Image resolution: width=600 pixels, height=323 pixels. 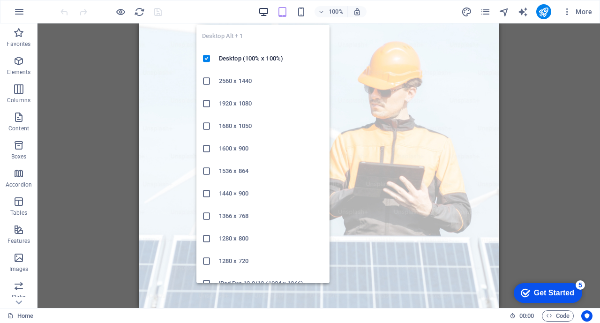 What do you see at coordinates (527, 316) in the screenshot?
I see `span: 00 00` at bounding box center [527, 316].